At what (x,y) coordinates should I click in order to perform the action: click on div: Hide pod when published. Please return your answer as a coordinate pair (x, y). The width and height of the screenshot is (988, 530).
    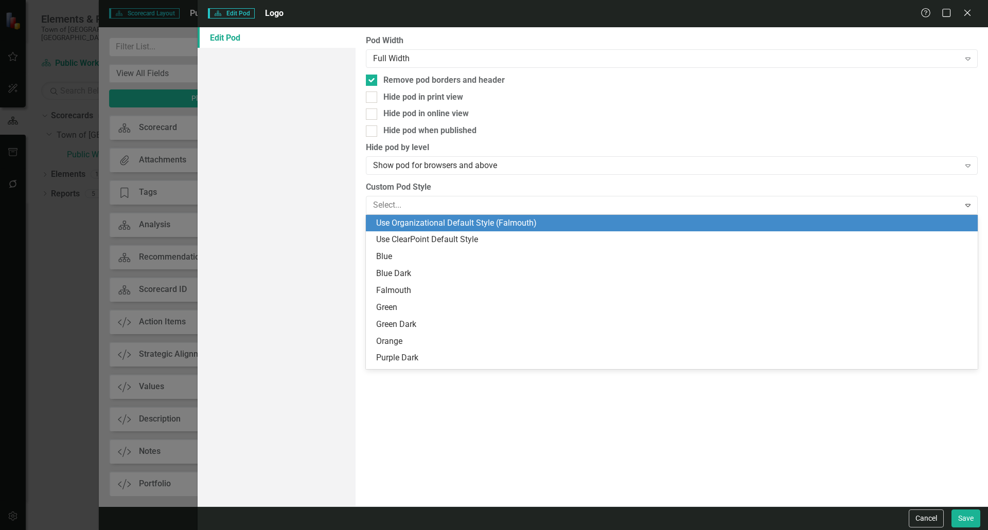
    Looking at the image, I should click on (430, 131).